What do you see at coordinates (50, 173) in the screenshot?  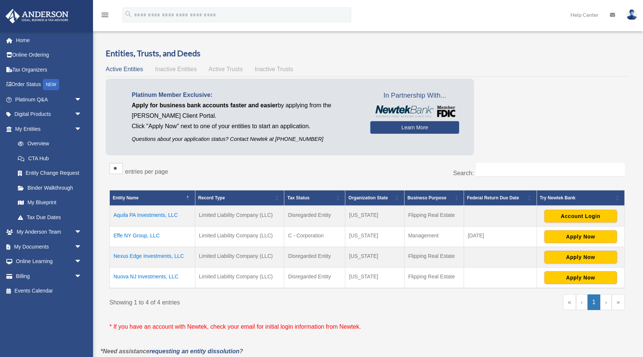 I see `a: Entity Change Request` at bounding box center [50, 173].